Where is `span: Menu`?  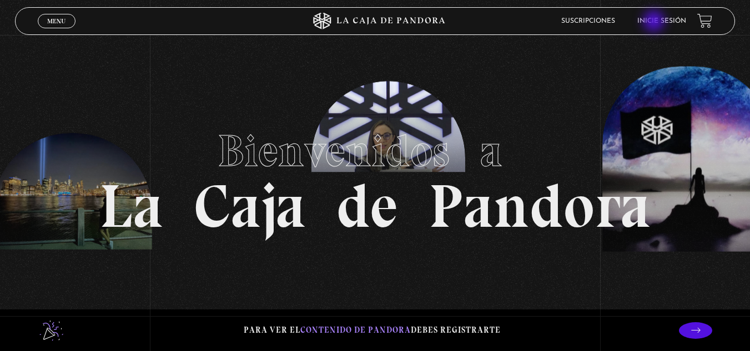
span: Menu is located at coordinates (56, 21).